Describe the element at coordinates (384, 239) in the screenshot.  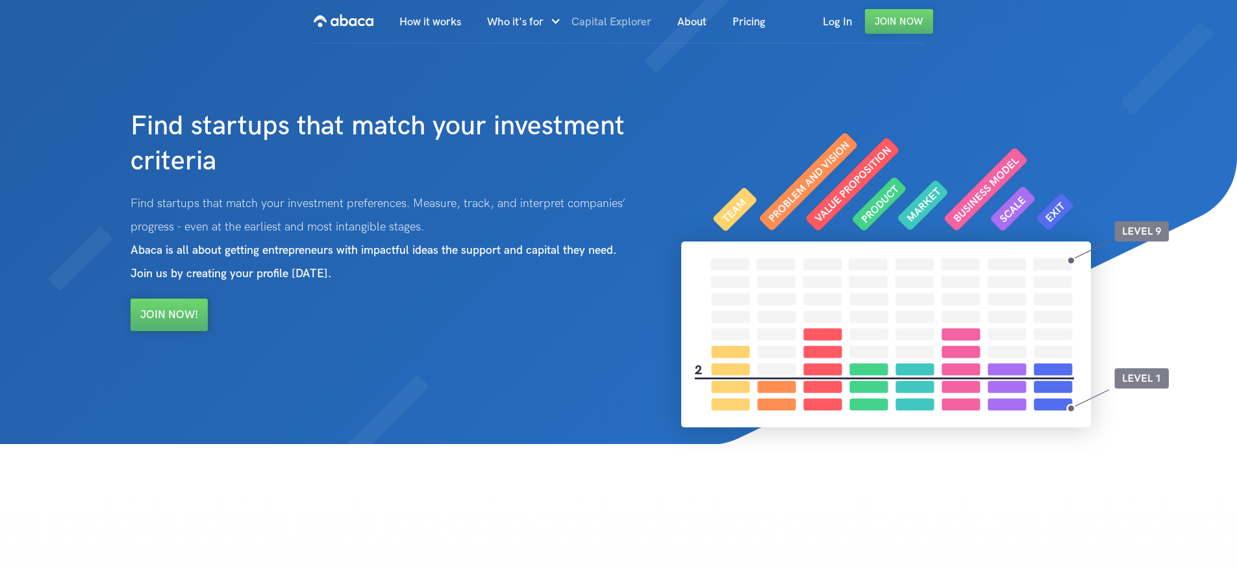
I see `p: Find startups that match your investment preferences. Measure, track, and interpret companies’ pr...` at that location.